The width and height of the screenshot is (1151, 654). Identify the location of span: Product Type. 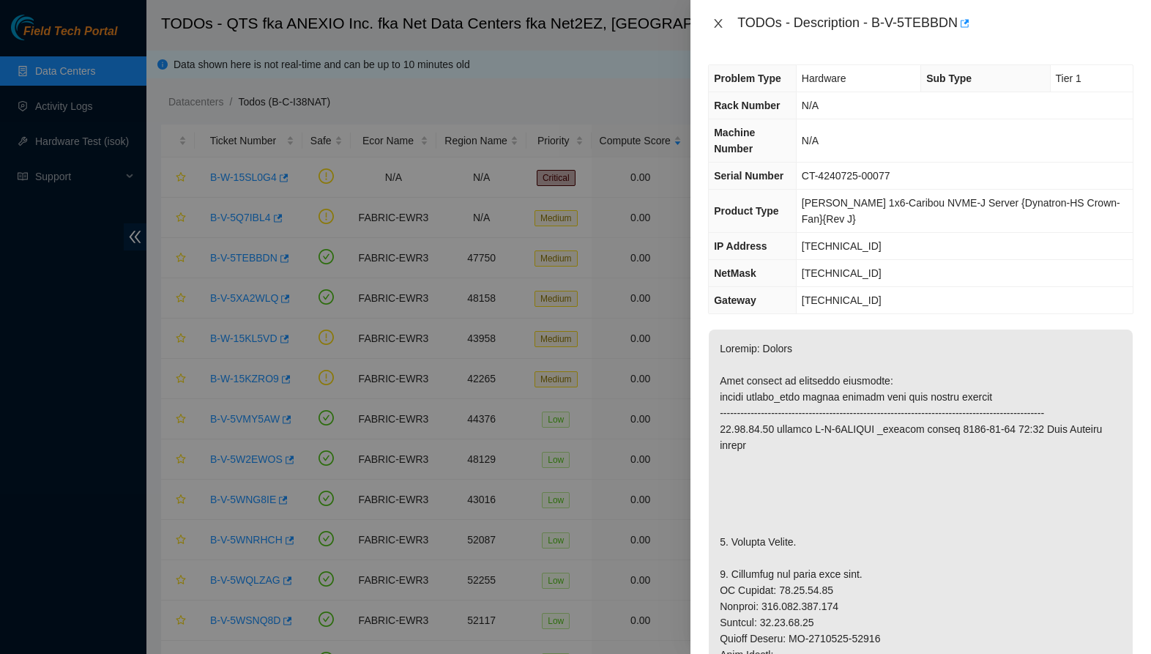
(746, 211).